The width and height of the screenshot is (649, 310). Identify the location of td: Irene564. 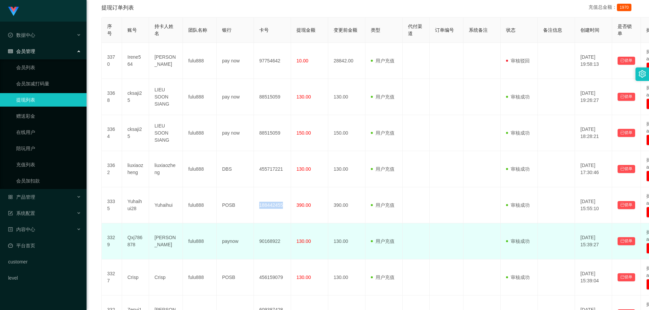
(135, 61).